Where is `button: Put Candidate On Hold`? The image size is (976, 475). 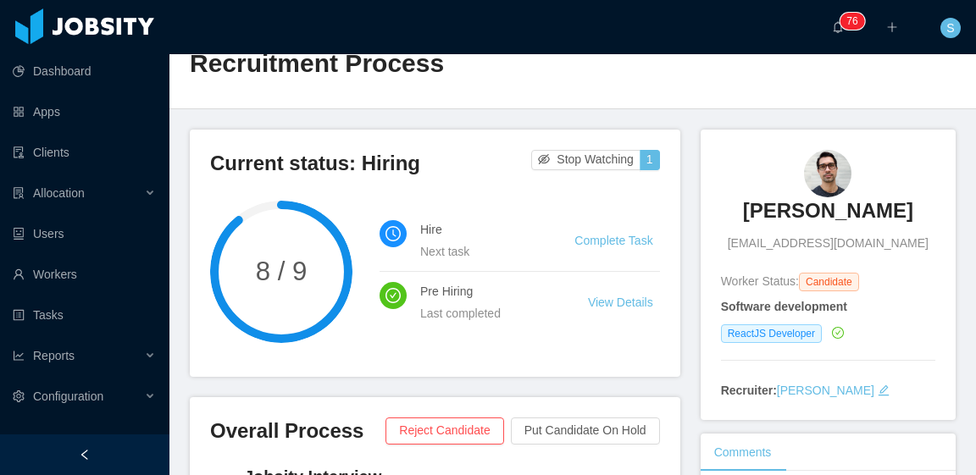
button: Put Candidate On Hold is located at coordinates (585, 431).